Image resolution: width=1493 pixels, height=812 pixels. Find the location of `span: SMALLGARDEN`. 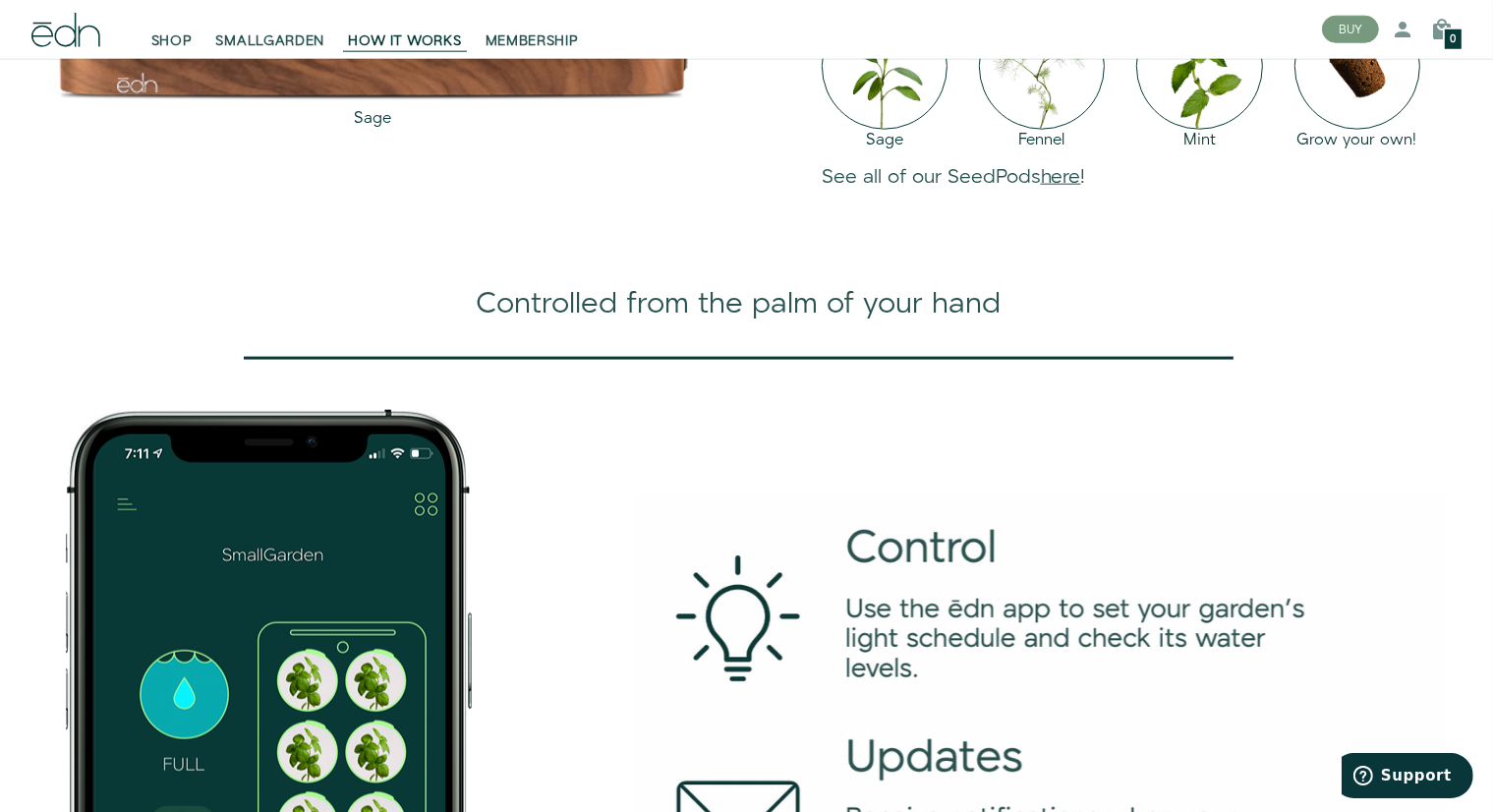

span: SMALLGARDEN is located at coordinates (270, 42).